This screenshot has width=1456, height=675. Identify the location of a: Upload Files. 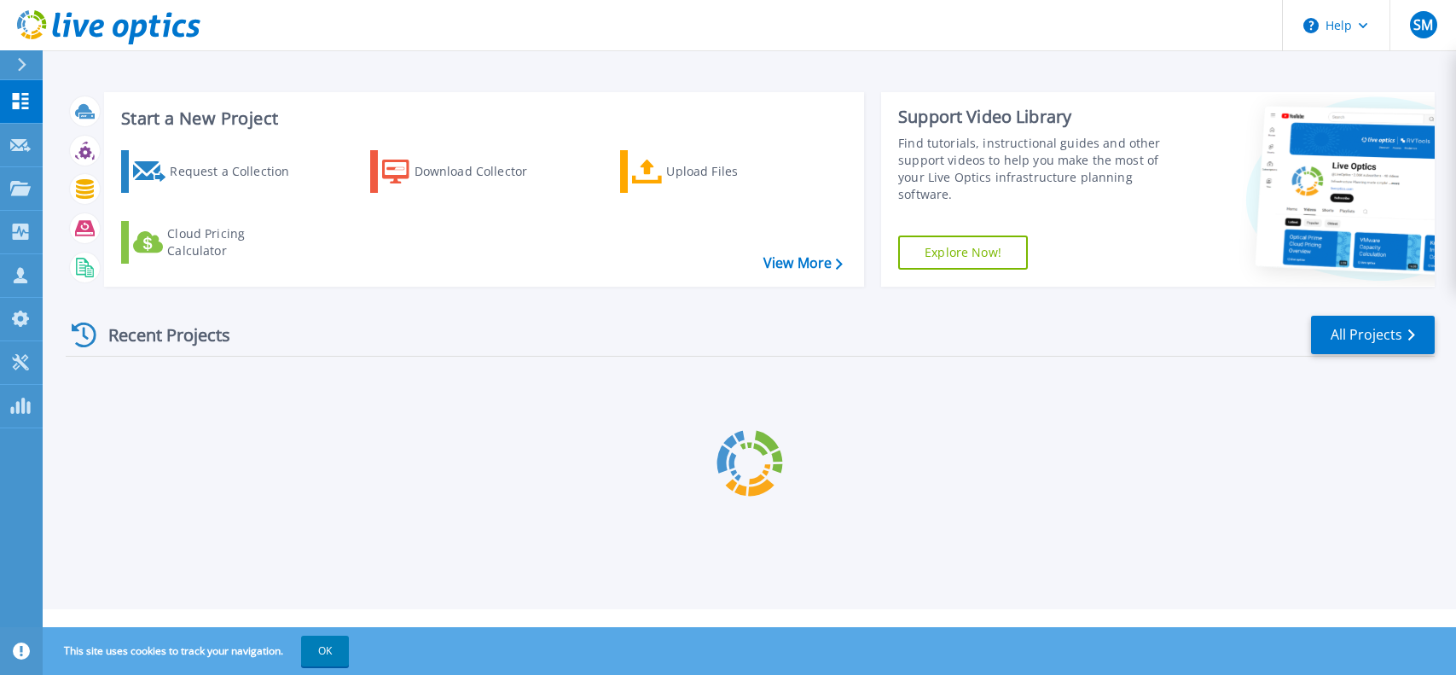
(715, 171).